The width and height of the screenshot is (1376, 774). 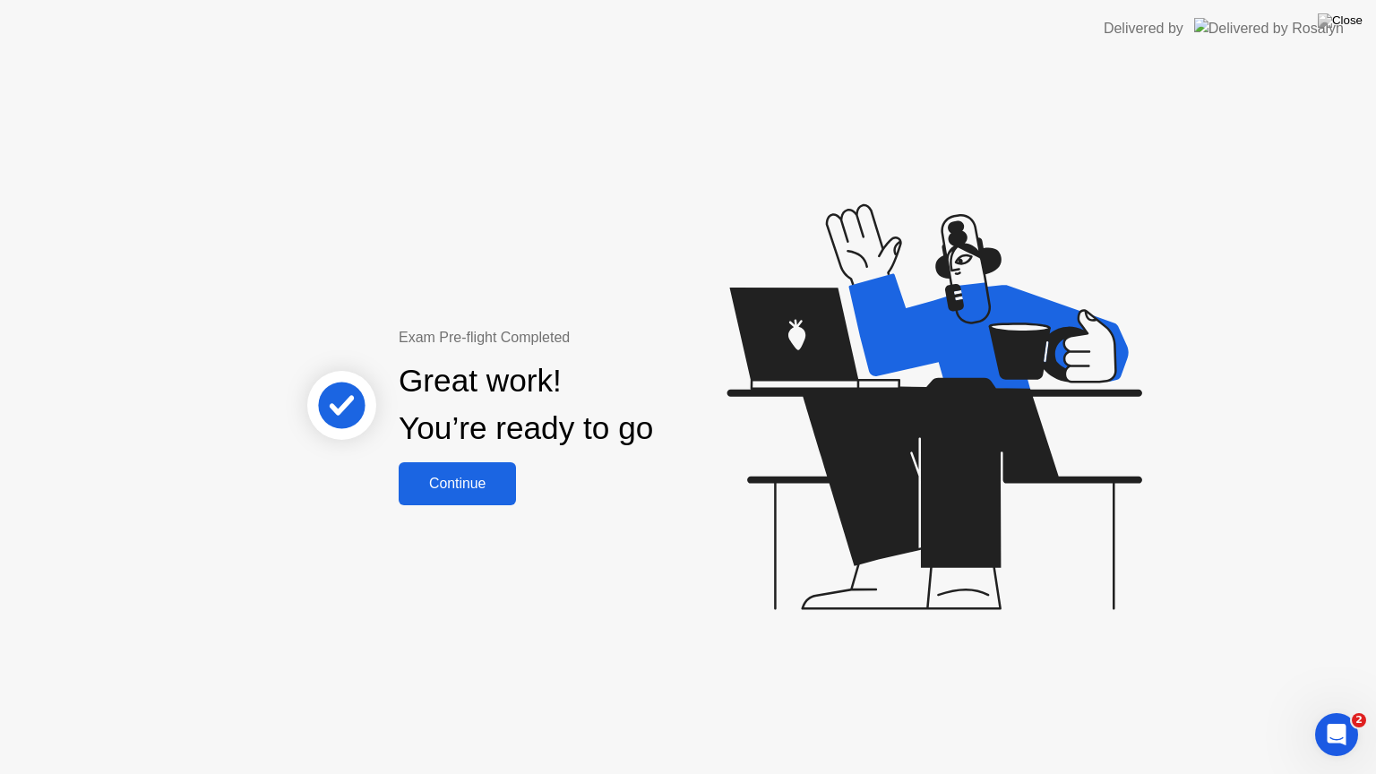 I want to click on img: Delivered by Rosalyn, so click(x=1268, y=28).